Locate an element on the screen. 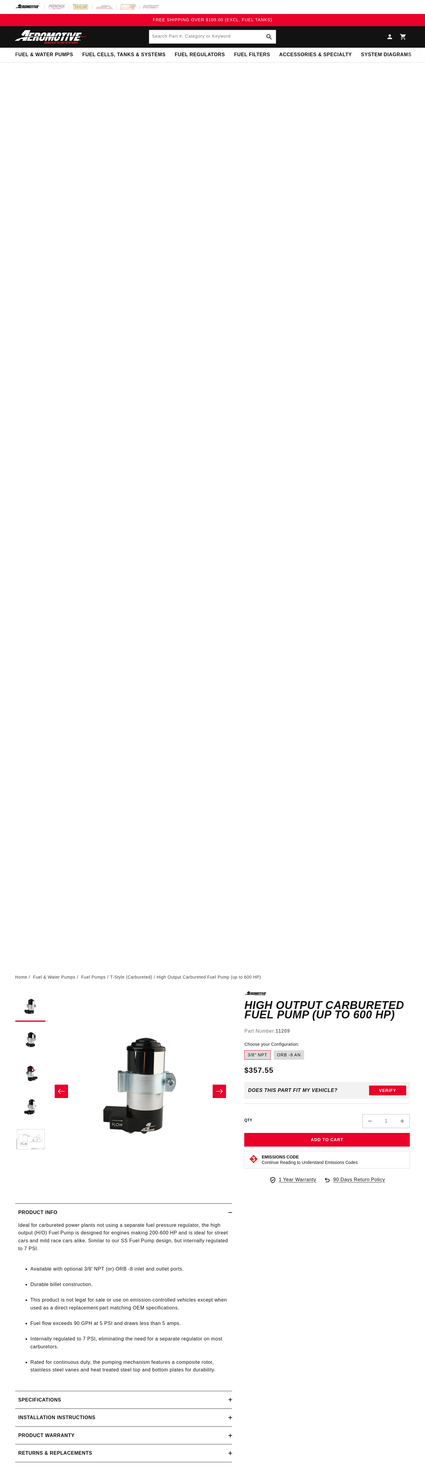 This screenshot has height=1472, width=425. button: Load image 1 in gallery view is located at coordinates (30, 1006).